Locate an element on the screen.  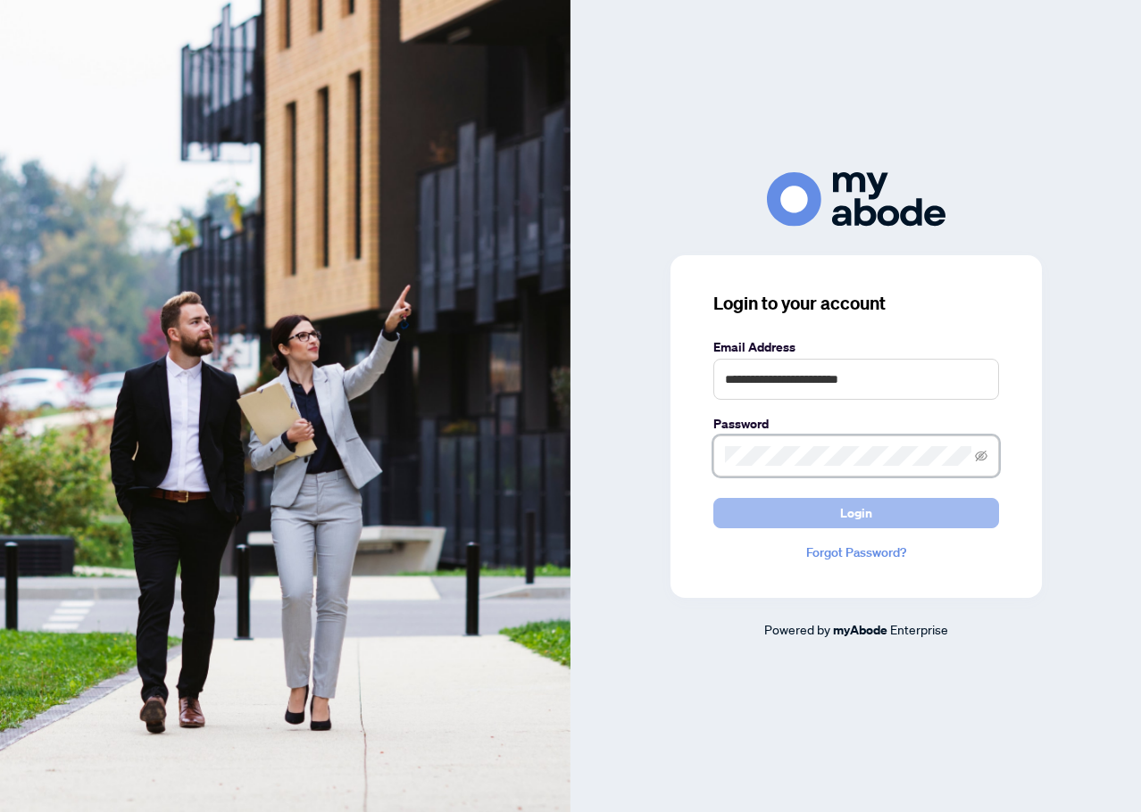
span: Login is located at coordinates (856, 513).